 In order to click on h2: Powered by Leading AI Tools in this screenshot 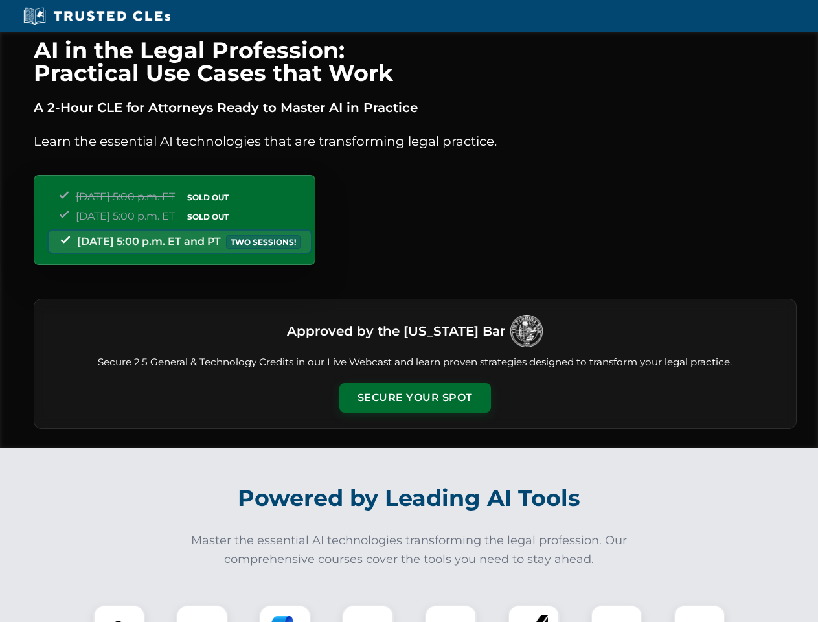, I will do `click(409, 498)`.